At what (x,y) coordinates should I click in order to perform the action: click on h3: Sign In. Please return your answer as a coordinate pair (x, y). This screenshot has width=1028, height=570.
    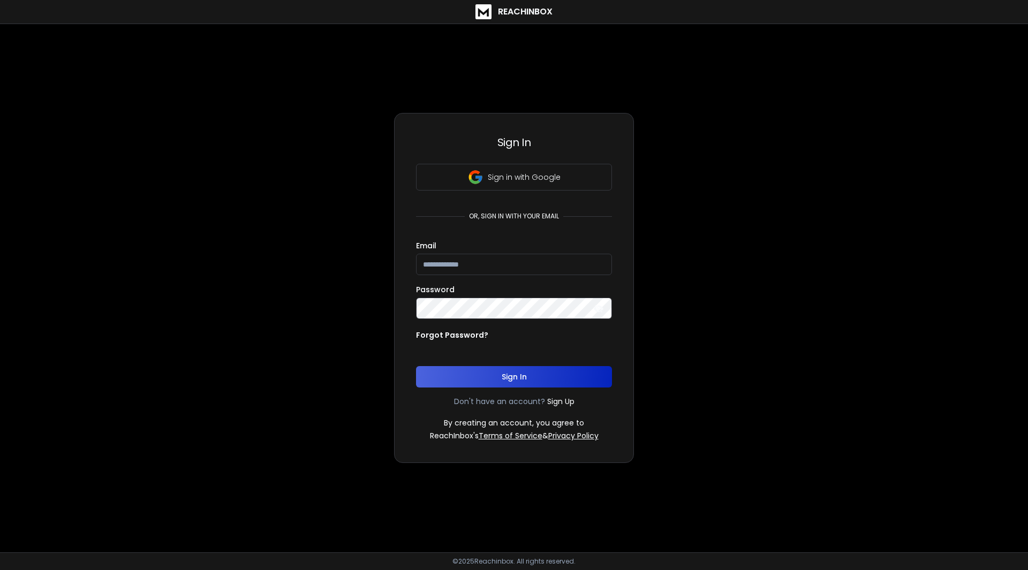
    Looking at the image, I should click on (514, 142).